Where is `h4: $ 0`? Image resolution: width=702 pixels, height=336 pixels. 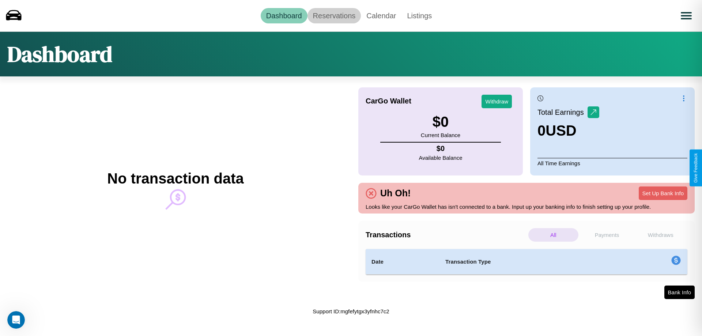
h4: $ 0 is located at coordinates (441, 148).